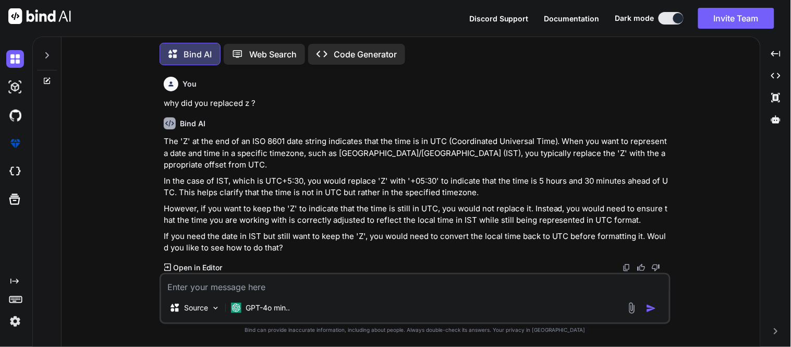  What do you see at coordinates (236, 308) in the screenshot?
I see `img: GPT-4o mini` at bounding box center [236, 308].